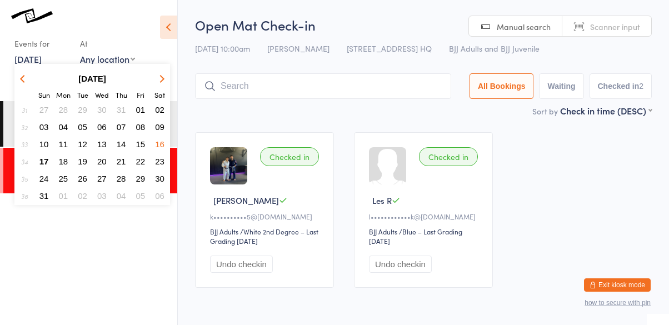 The height and width of the screenshot is (325, 669). Describe the element at coordinates (323, 86) in the screenshot. I see `input: Search` at that location.